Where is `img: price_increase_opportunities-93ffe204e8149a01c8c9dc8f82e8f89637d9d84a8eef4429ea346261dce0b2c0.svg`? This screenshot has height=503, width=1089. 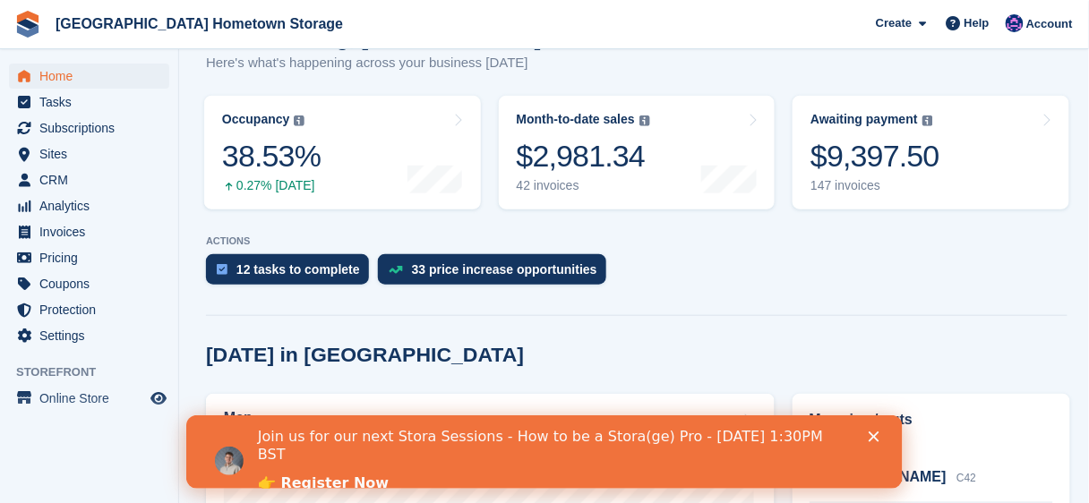
img: price_increase_opportunities-93ffe204e8149a01c8c9dc8f82e8f89637d9d84a8eef4429ea346261dce0b2c0.svg is located at coordinates (396, 270).